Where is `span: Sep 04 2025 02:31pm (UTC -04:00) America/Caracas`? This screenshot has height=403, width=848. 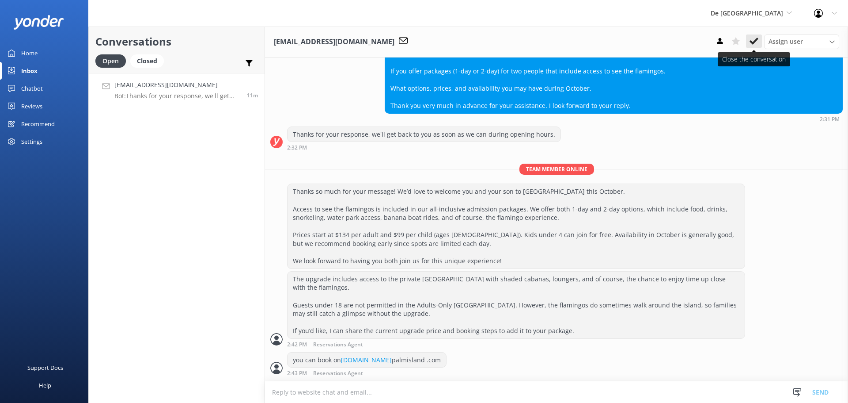
span: Sep 04 2025 02:31pm (UTC -04:00) America/Caracas is located at coordinates (252, 95).